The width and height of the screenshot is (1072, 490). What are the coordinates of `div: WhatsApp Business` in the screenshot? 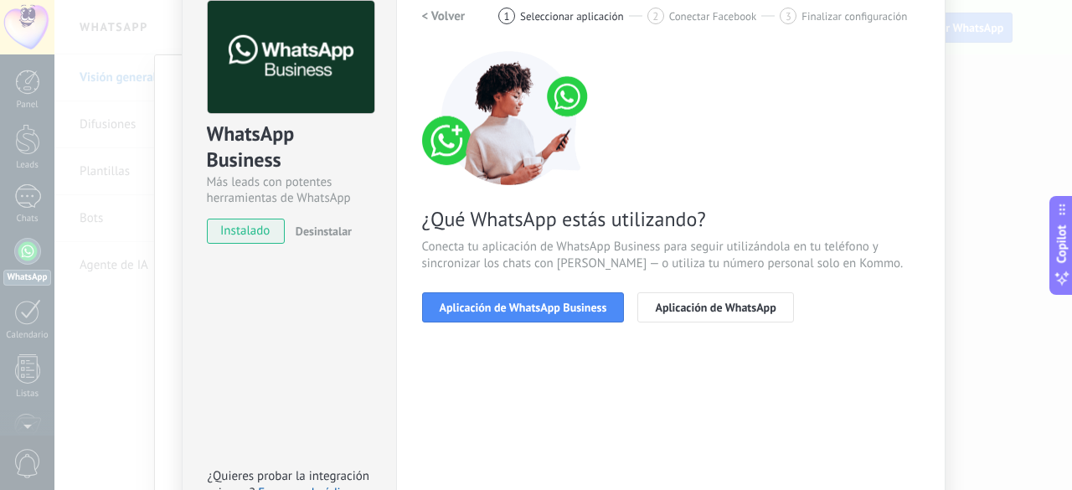 It's located at (289, 147).